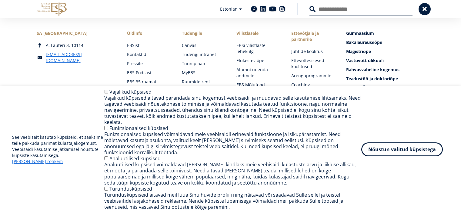  What do you see at coordinates (402, 149) in the screenshot?
I see `button: Nõustun valitud küpsistega` at bounding box center [402, 149].